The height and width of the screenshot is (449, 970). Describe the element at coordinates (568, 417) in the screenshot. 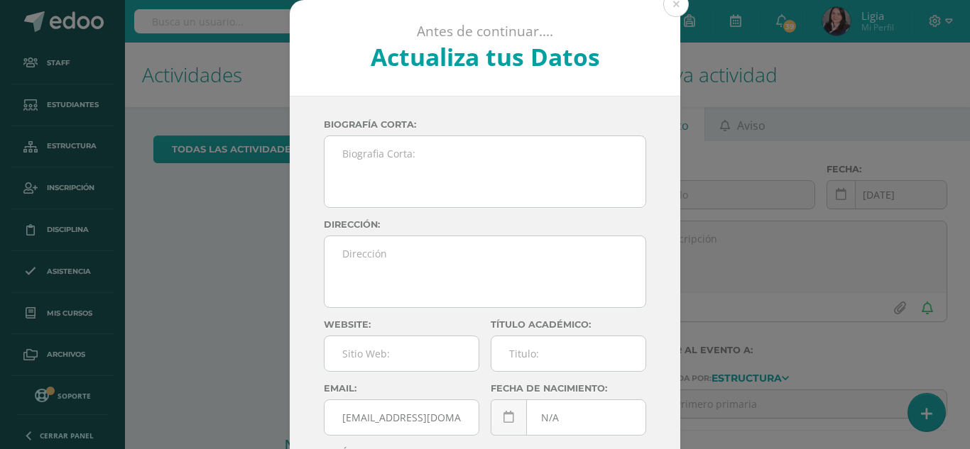

I see `input: Fecha de Nacimiento:` at that location.